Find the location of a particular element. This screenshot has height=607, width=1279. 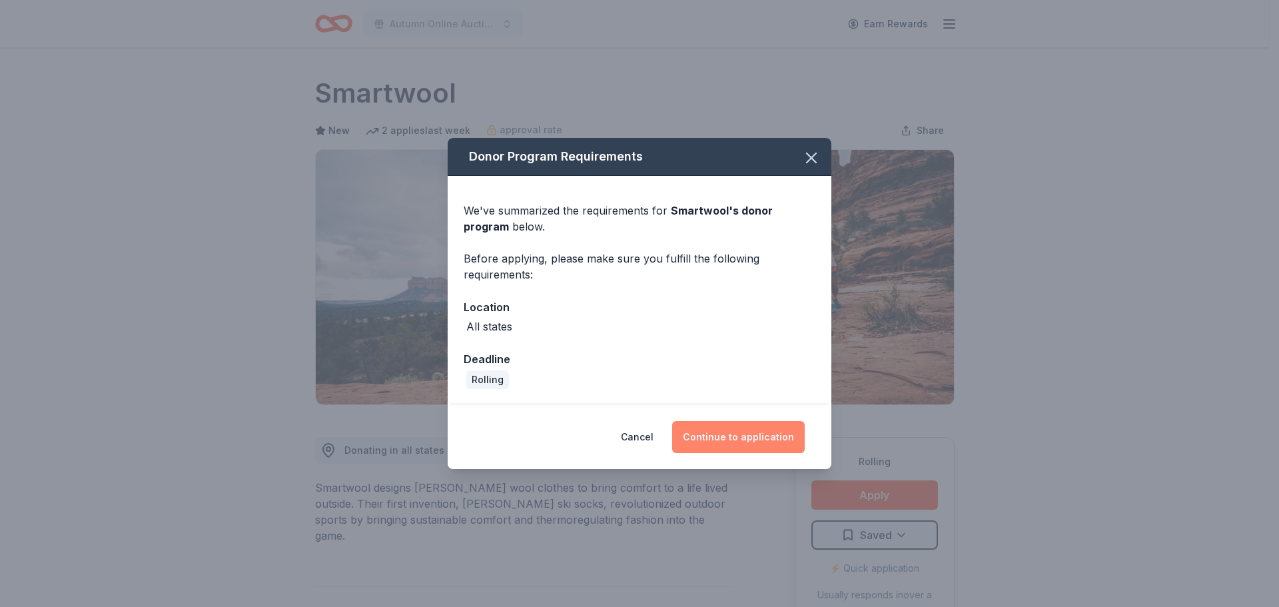

div: Deadline is located at coordinates (640, 359).